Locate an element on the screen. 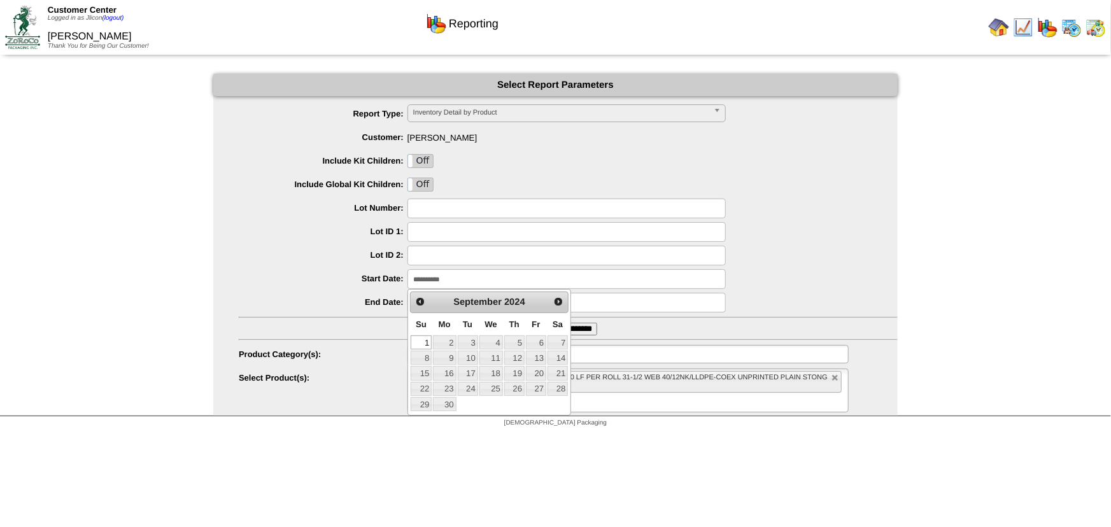  a: 6 is located at coordinates (536, 343).